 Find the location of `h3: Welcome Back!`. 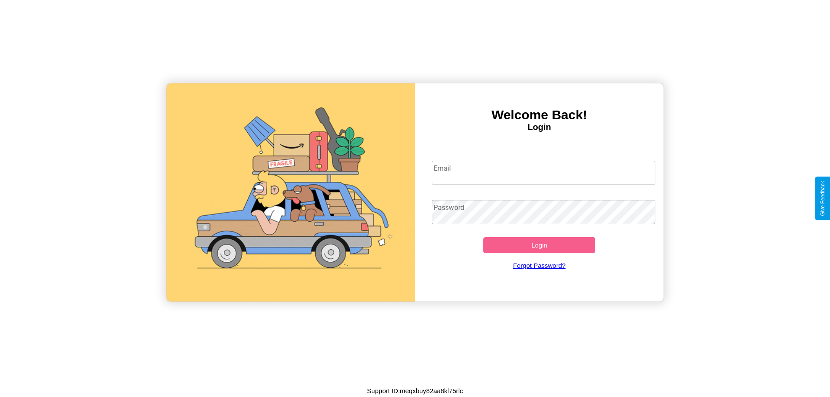

h3: Welcome Back! is located at coordinates (539, 115).